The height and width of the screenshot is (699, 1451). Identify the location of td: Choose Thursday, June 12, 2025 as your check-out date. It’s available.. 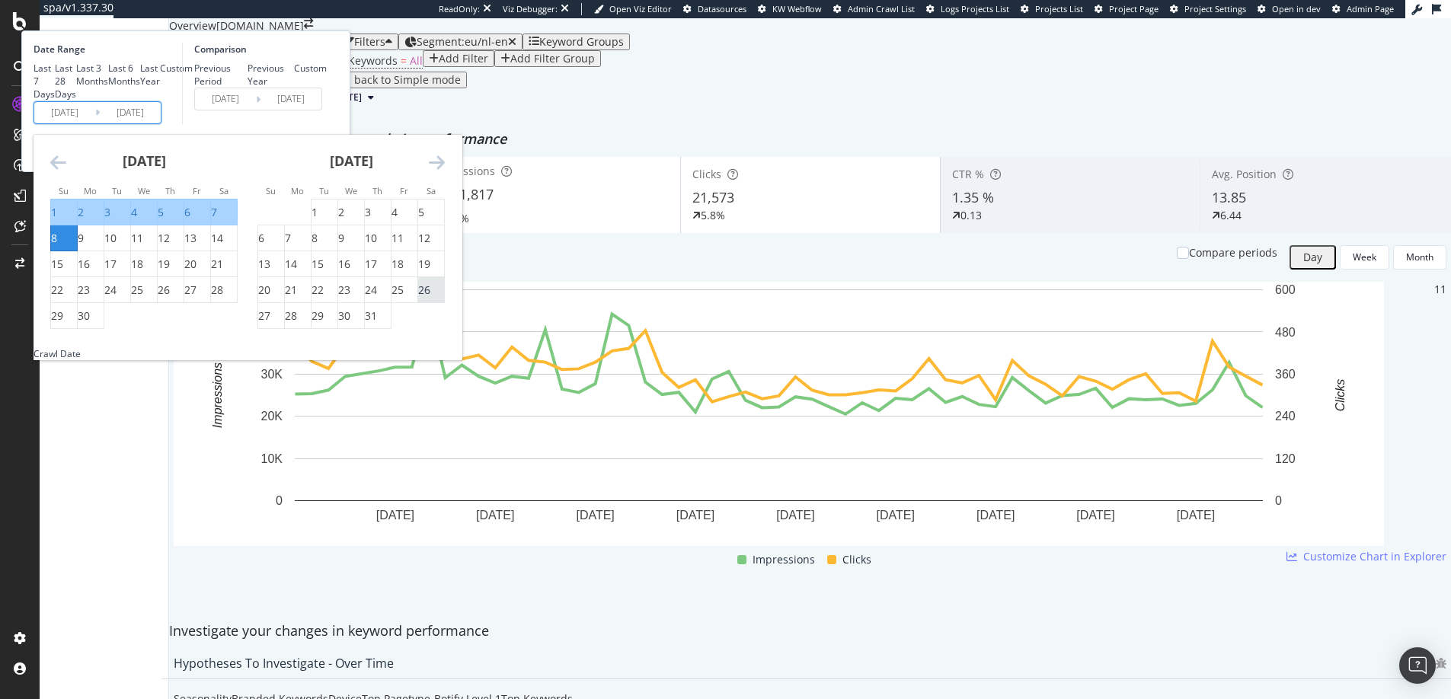
(171, 238).